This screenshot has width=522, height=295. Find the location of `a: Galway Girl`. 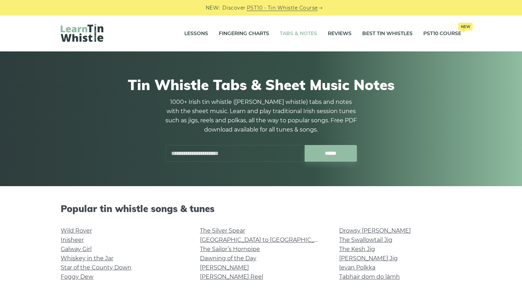

a: Galway Girl is located at coordinates (76, 249).